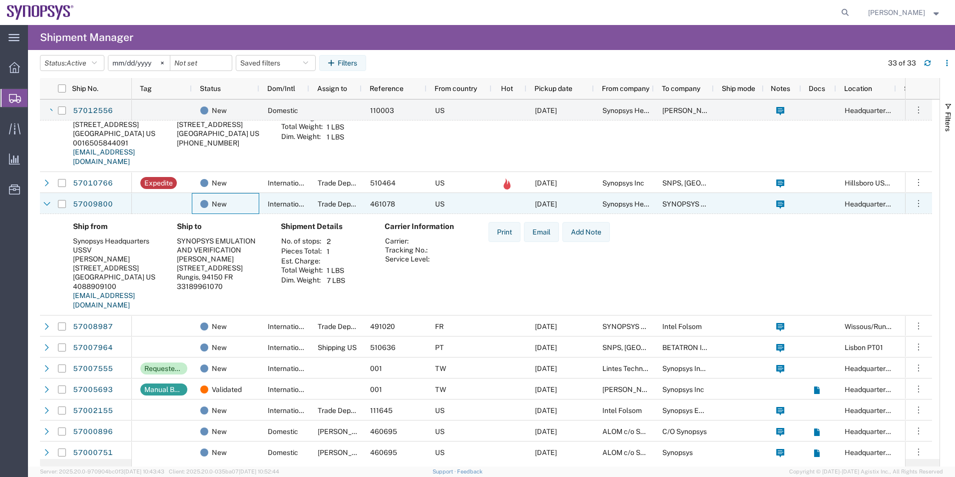  I want to click on span: Kaelen O'Connor, so click(897, 12).